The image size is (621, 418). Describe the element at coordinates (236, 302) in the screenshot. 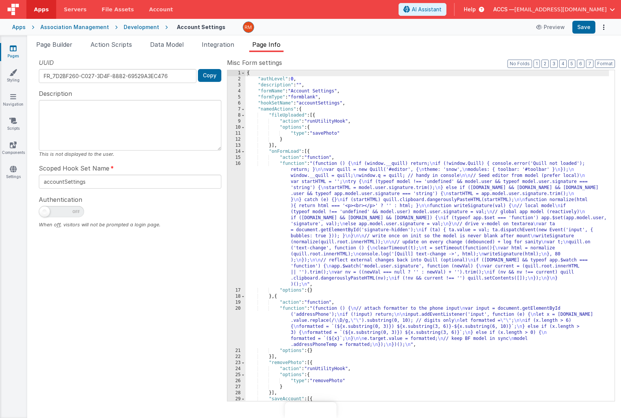

I see `div: 19` at that location.